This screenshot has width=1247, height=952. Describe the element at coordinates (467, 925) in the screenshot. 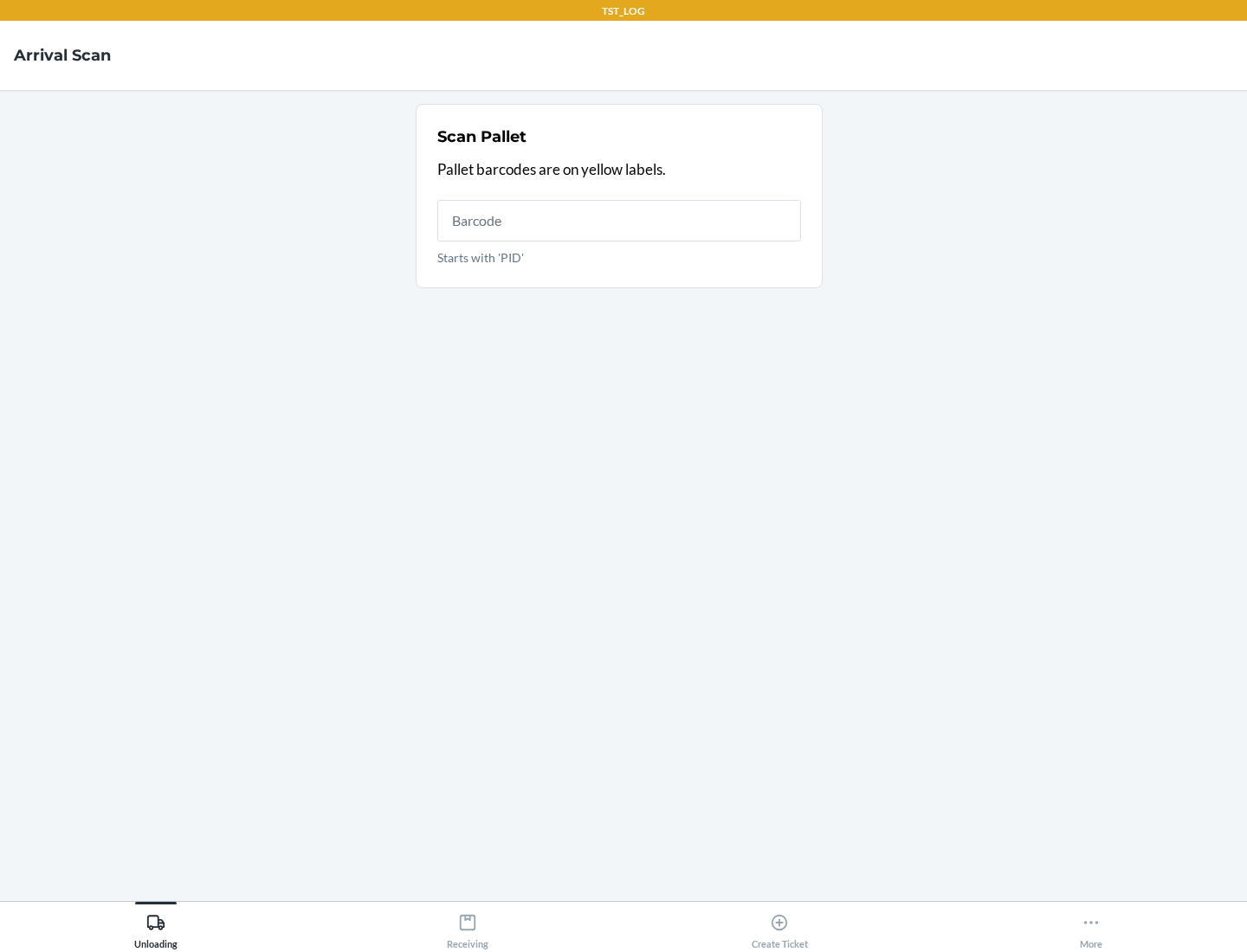

I see `button: Receiving` at that location.